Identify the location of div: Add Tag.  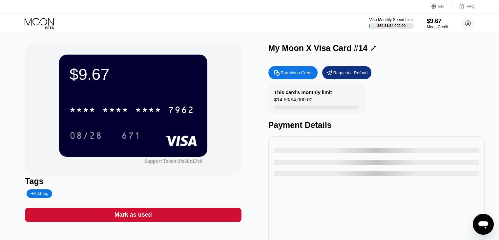
(39, 193).